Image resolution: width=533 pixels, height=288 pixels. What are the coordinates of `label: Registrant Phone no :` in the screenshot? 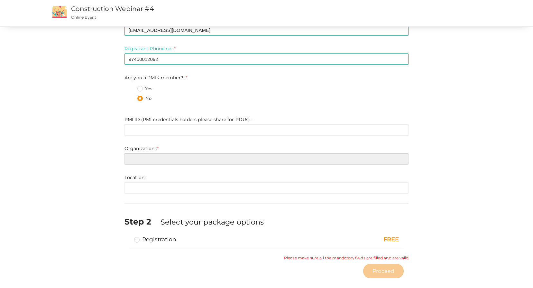 It's located at (150, 49).